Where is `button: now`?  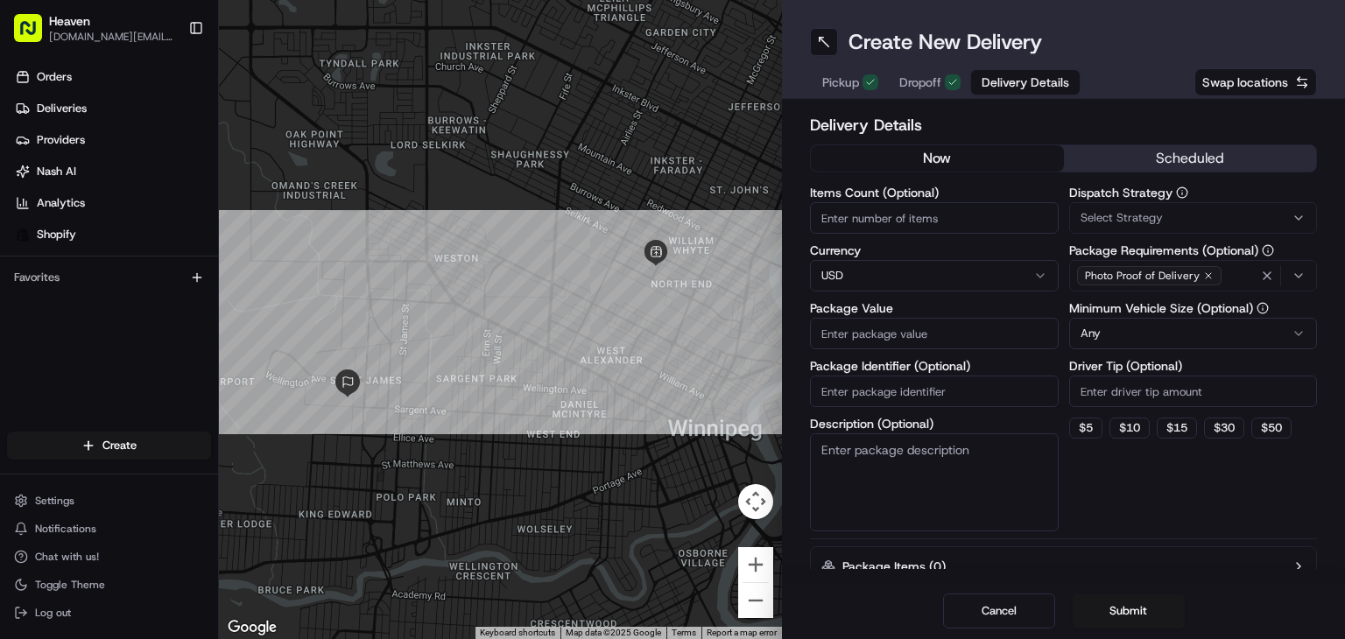 button: now is located at coordinates (937, 158).